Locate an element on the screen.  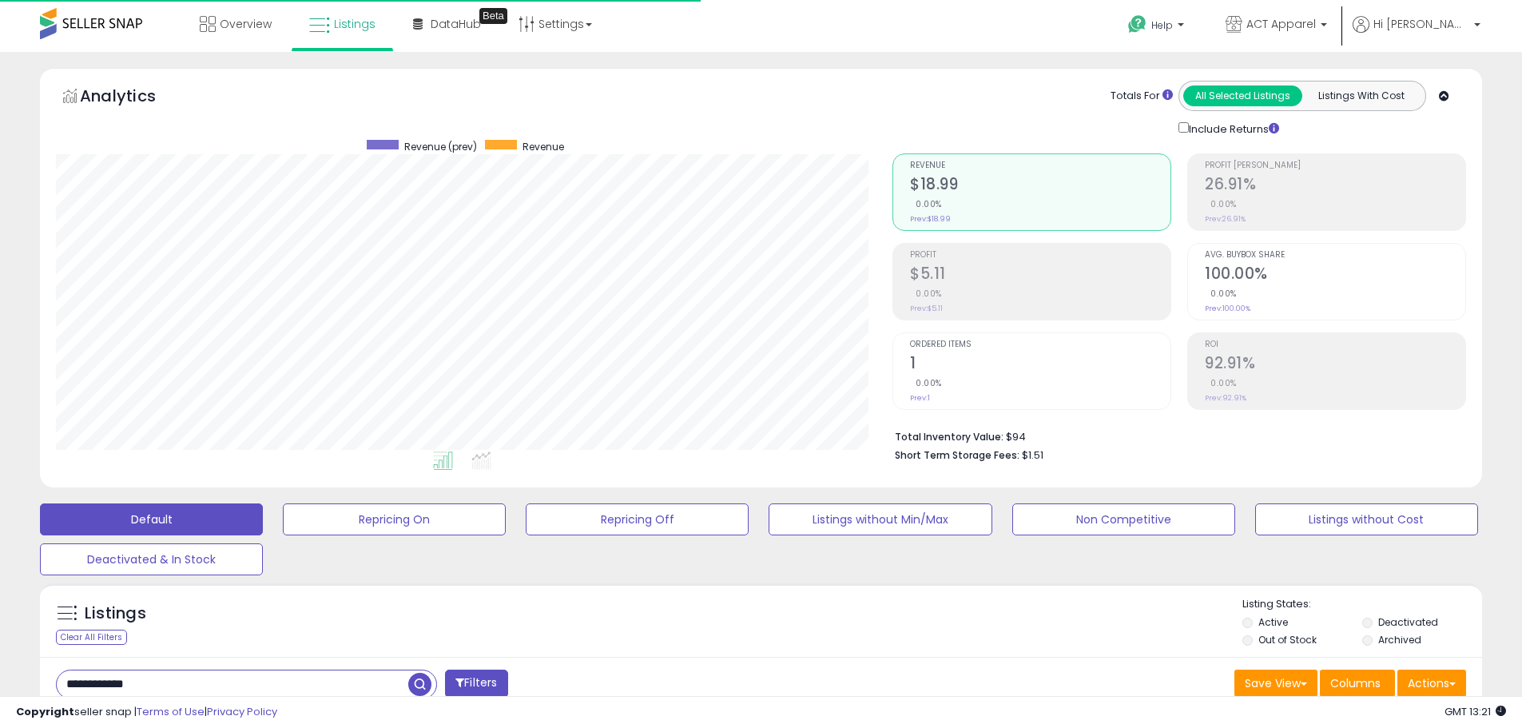
span: Columns is located at coordinates (1355, 683).